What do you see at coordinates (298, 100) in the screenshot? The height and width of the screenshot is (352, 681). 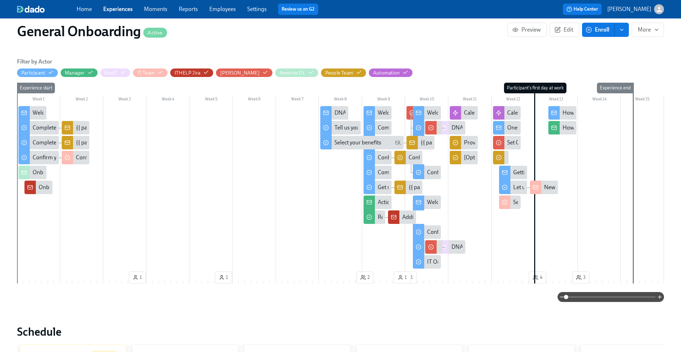 I see `div: Week 7` at bounding box center [298, 100].